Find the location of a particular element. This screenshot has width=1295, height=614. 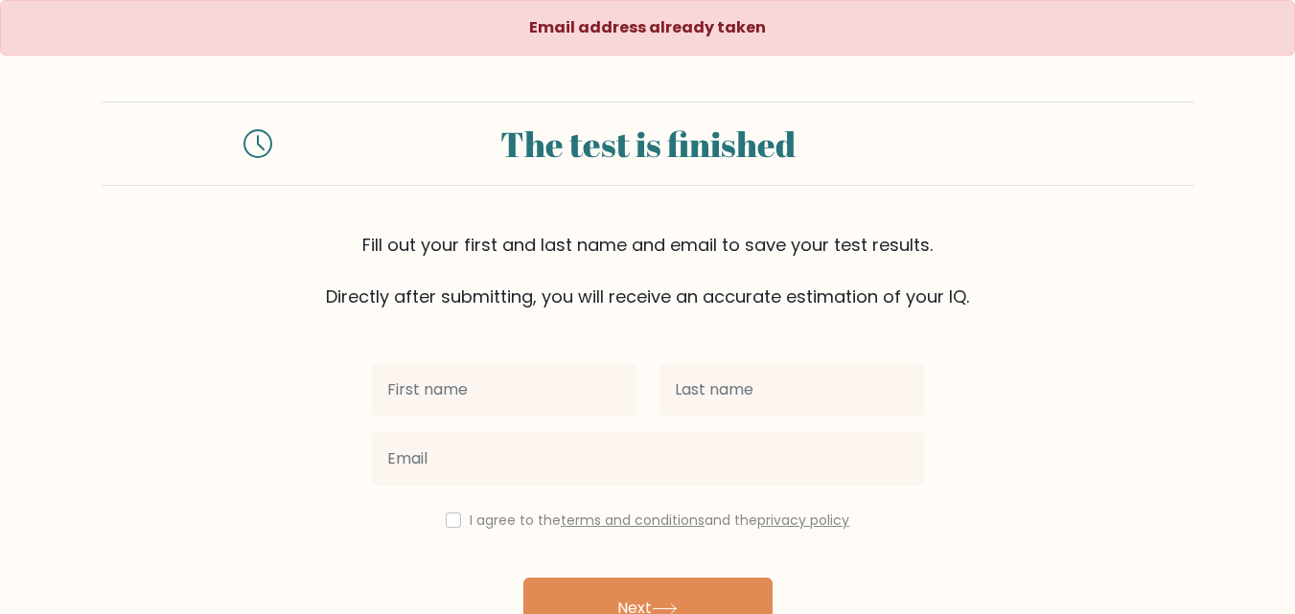

strong: Email address already taken is located at coordinates (647, 27).